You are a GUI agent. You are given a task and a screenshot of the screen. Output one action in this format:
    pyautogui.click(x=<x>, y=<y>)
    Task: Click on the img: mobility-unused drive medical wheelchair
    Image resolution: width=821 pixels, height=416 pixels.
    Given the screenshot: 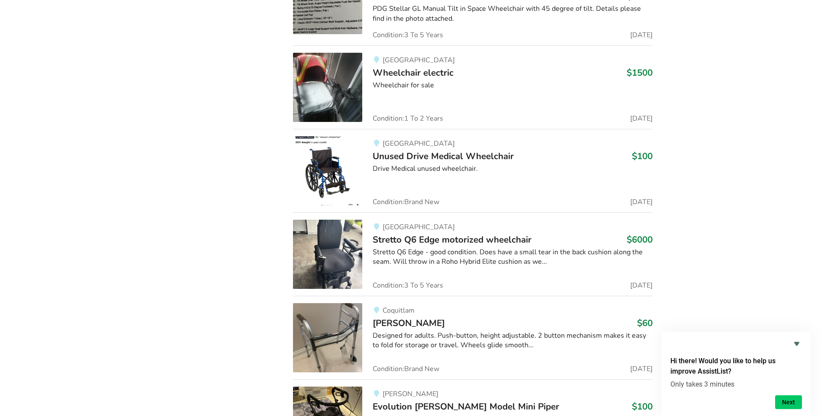 What is the action you would take?
    pyautogui.click(x=327, y=171)
    